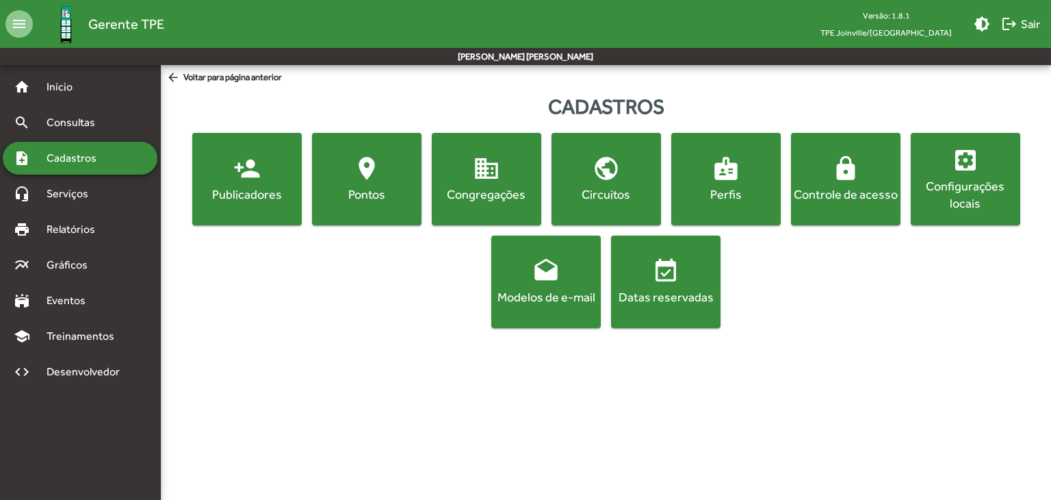 The height and width of the screenshot is (500, 1051). Describe the element at coordinates (487, 179) in the screenshot. I see `button: Congregações` at that location.